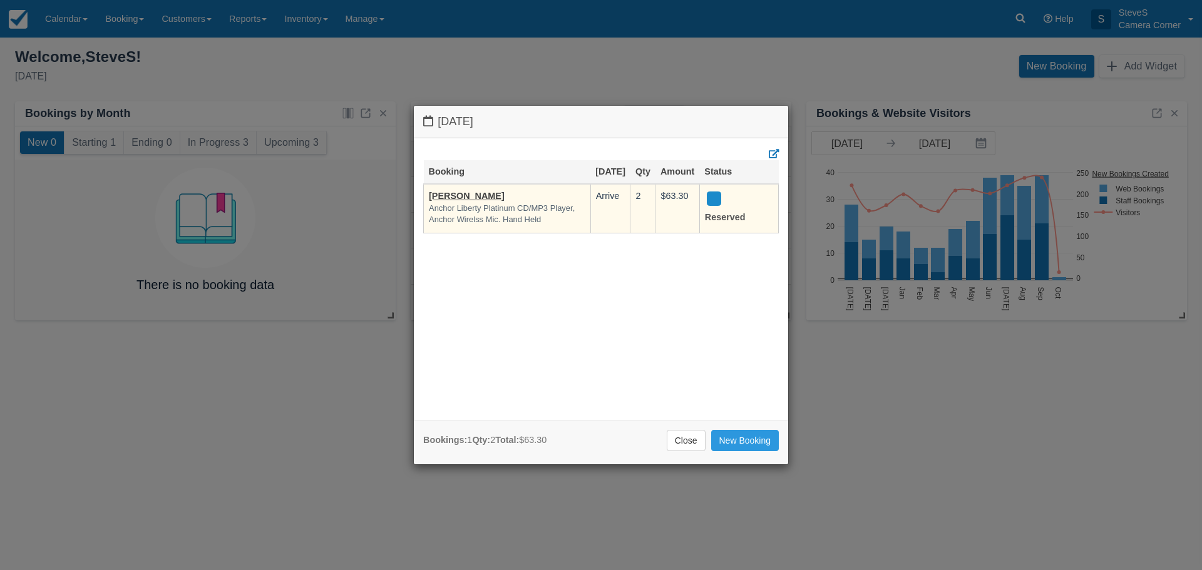  Describe the element at coordinates (481, 440) in the screenshot. I see `strong: Qty:` at that location.